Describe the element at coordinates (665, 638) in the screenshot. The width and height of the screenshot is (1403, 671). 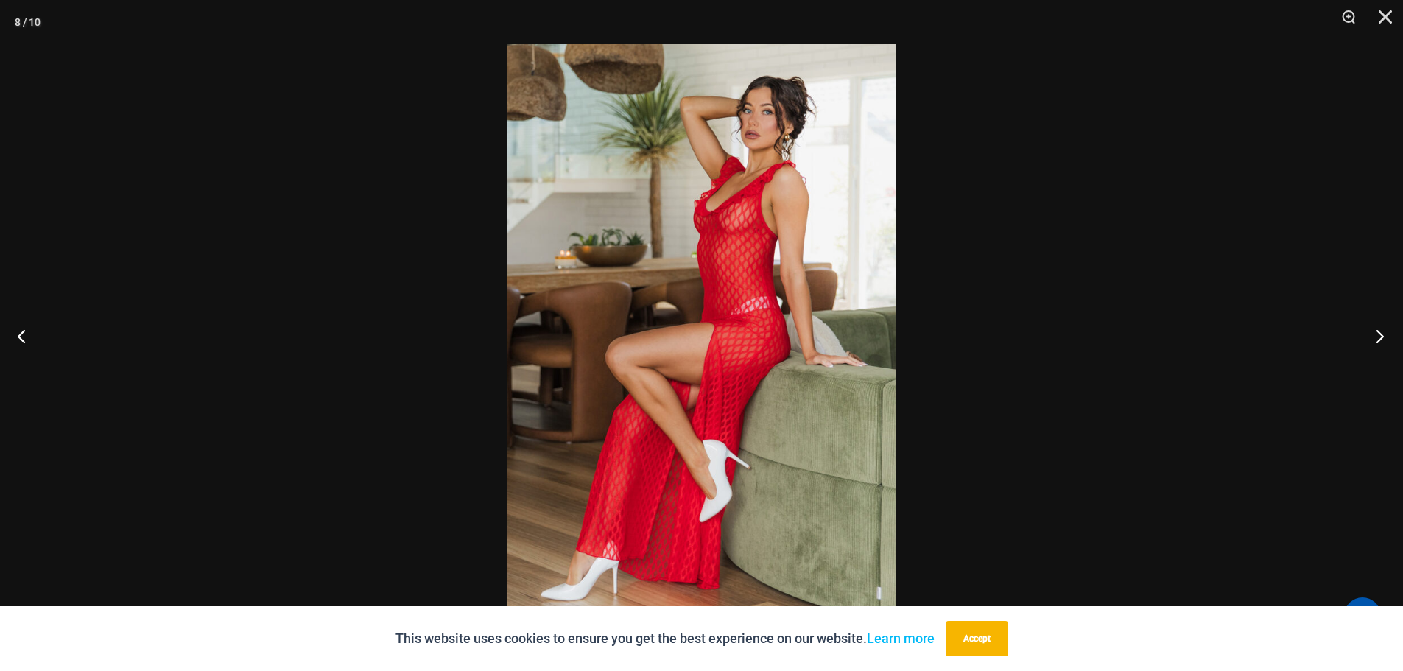
I see `p: This website uses cookies to ensure you get the best experience on our website.` at that location.